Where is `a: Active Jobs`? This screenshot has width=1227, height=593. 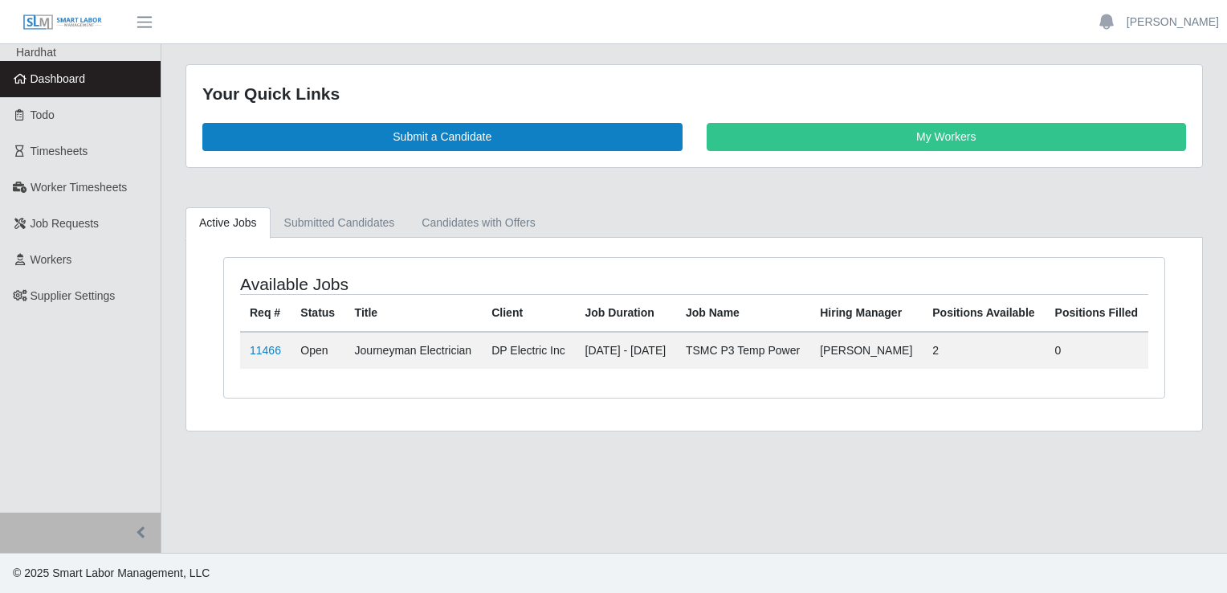 a: Active Jobs is located at coordinates (228, 222).